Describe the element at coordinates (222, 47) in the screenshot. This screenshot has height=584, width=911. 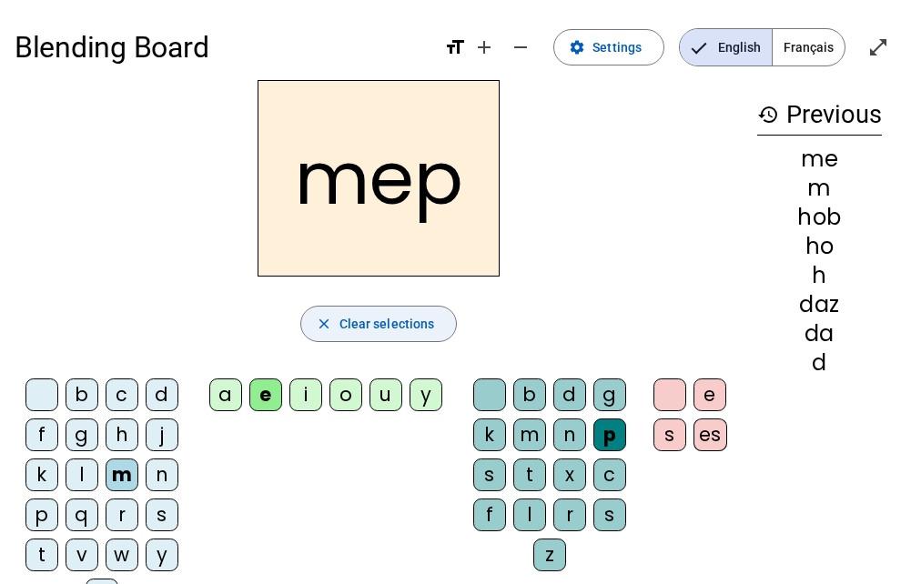
I see `h1: Blending Board` at that location.